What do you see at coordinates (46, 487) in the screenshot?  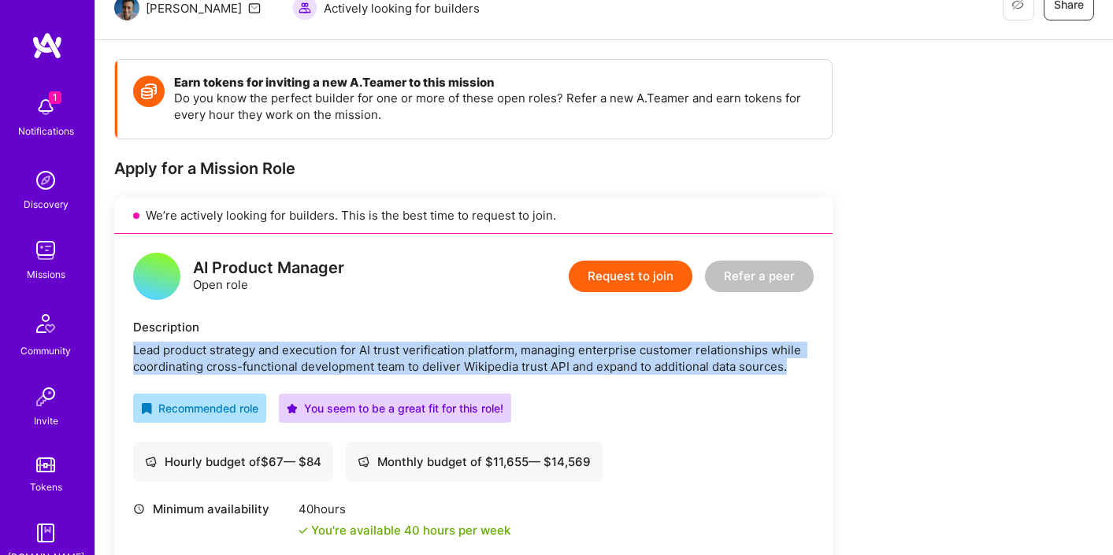 I see `div: Tokens` at bounding box center [46, 487].